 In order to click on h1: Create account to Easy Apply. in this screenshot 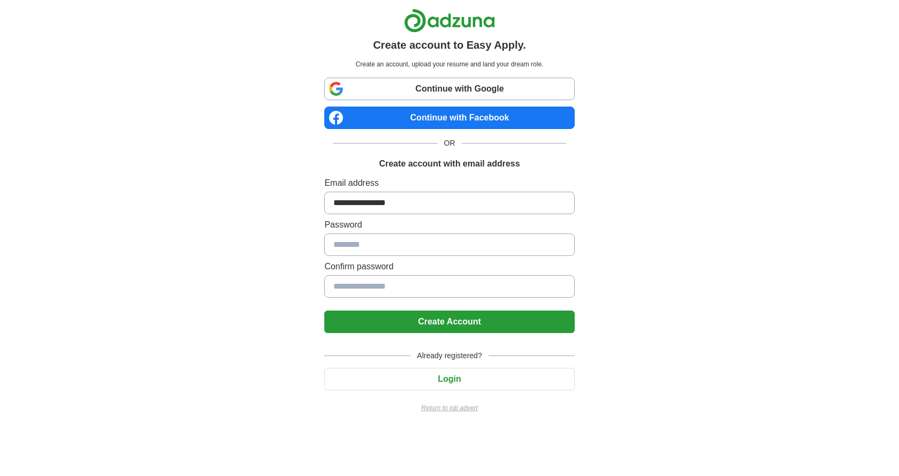, I will do `click(449, 45)`.